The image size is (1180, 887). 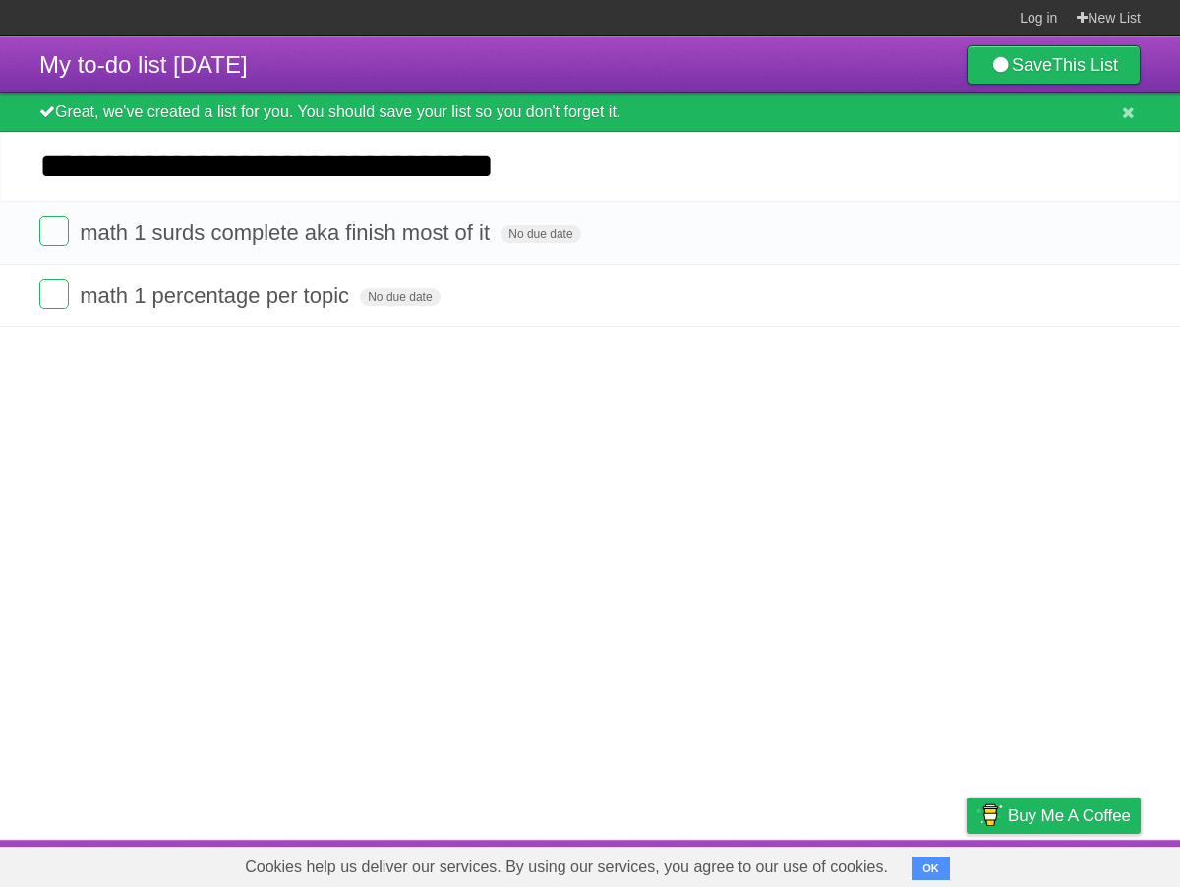 I want to click on span: Cookies help us deliver our services. By using our services, you agree to our use of cookies., so click(x=566, y=867).